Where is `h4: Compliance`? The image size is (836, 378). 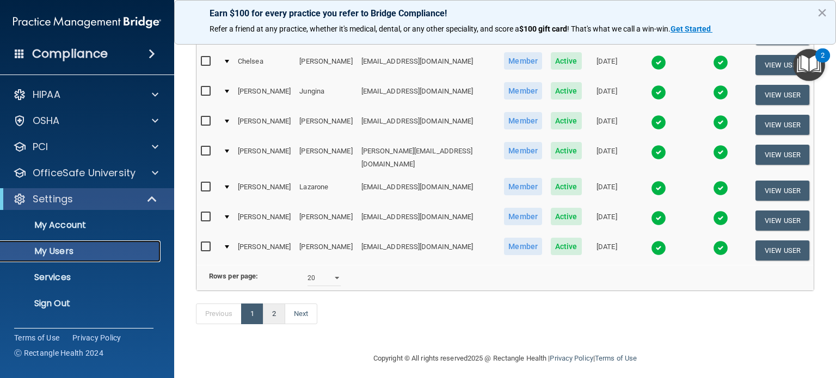
h4: Compliance is located at coordinates (70, 54).